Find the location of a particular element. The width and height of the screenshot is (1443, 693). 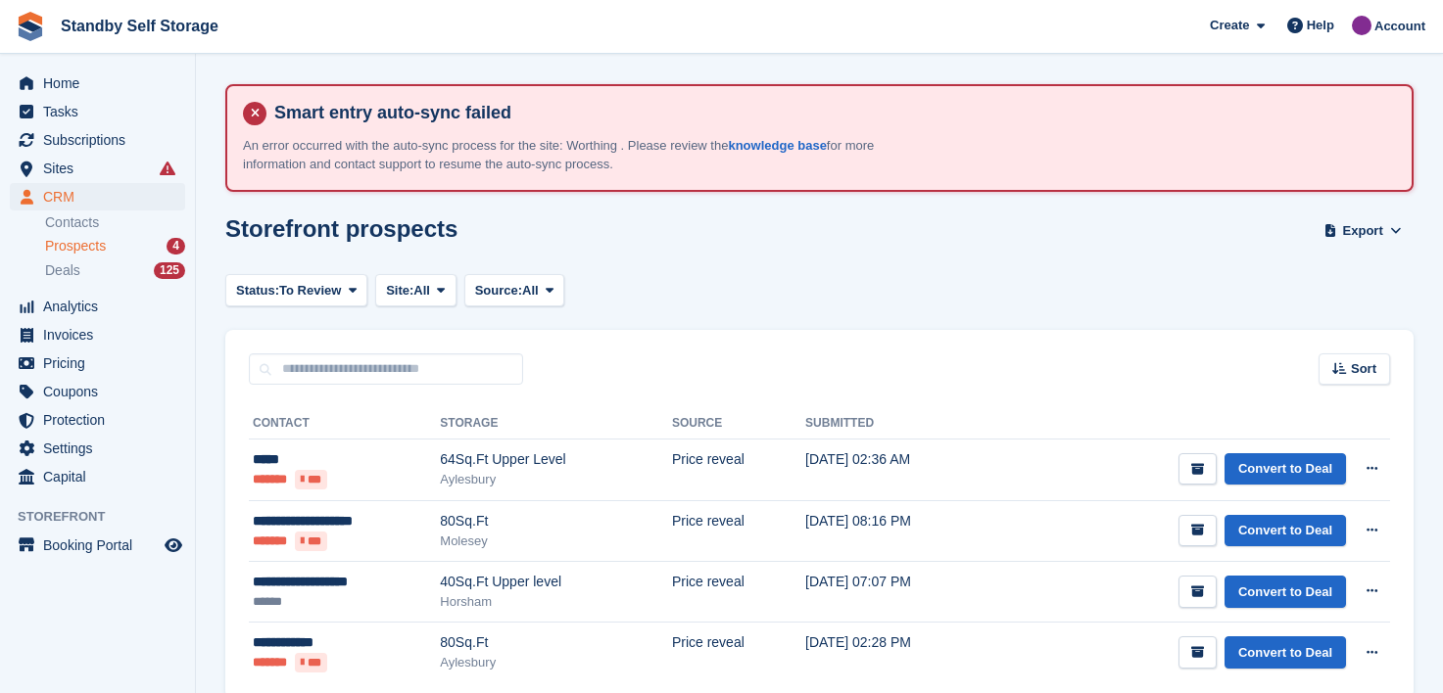

span: Invoices is located at coordinates (102, 335).